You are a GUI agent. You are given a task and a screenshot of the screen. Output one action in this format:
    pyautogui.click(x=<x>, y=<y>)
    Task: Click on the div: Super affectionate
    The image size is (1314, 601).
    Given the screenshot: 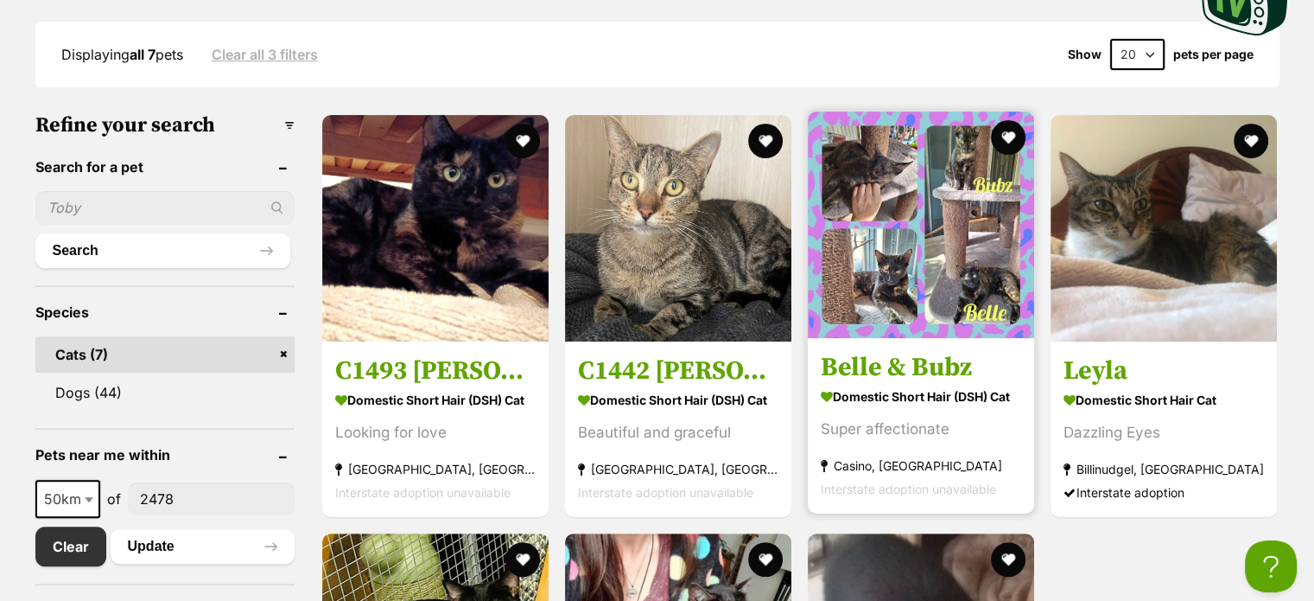 What is the action you would take?
    pyautogui.click(x=921, y=429)
    